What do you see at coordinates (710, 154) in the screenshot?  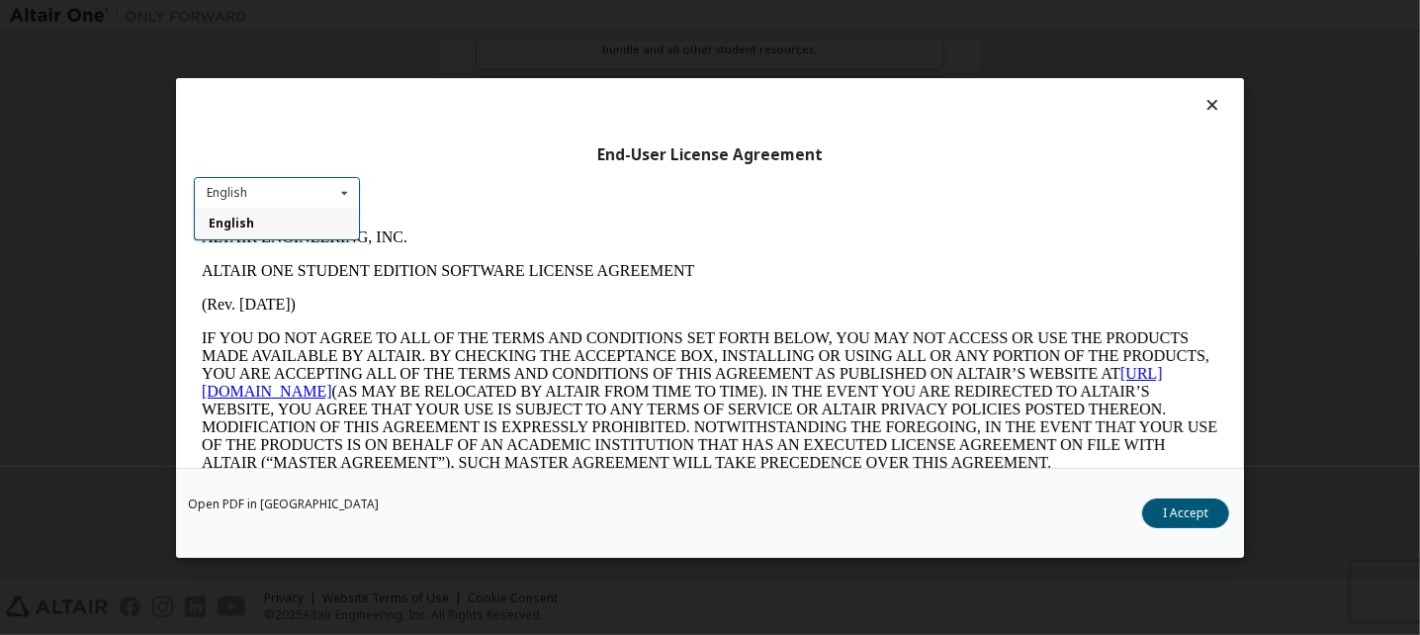 I see `div: End-User License Agreement` at bounding box center [710, 154].